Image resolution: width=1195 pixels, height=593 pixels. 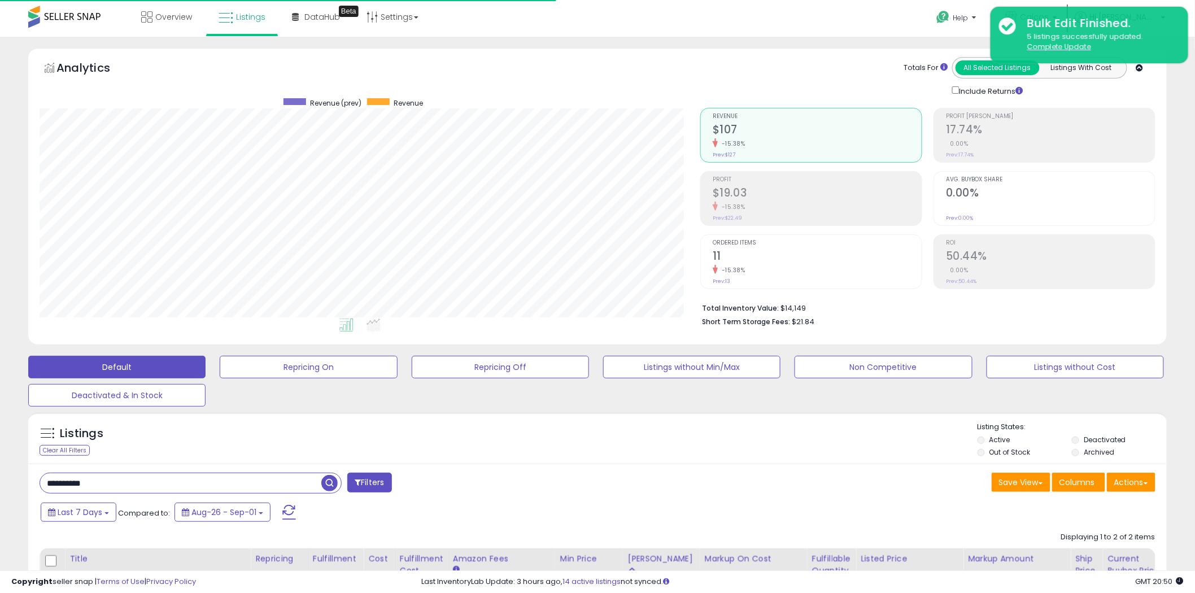 I want to click on div: Fulfillment, so click(x=336, y=559).